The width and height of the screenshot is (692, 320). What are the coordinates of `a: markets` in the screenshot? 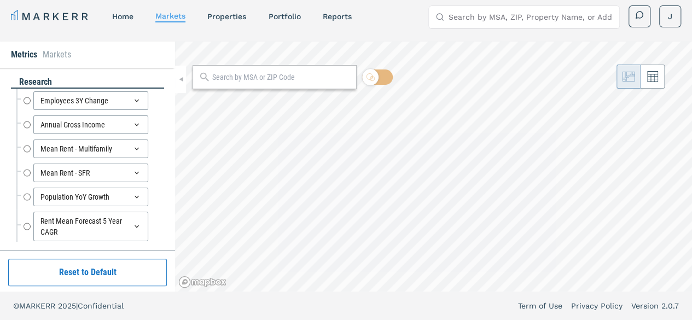 It's located at (170, 16).